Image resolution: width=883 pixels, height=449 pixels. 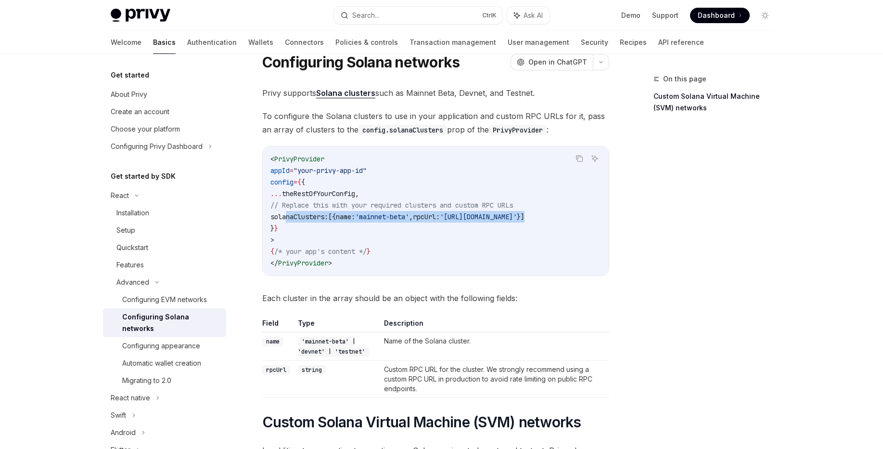 What do you see at coordinates (337, 325) in the screenshot?
I see `th: Type` at bounding box center [337, 325].